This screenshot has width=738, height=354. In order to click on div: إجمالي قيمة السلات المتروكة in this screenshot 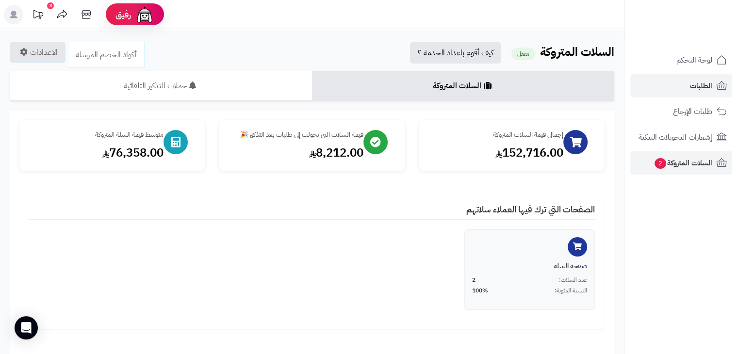, I will do `click(496, 135)`.